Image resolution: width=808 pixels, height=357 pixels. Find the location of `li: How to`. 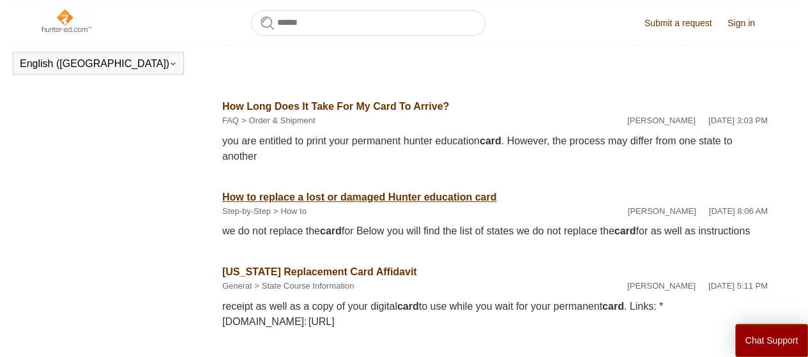

li: How to is located at coordinates (289, 211).